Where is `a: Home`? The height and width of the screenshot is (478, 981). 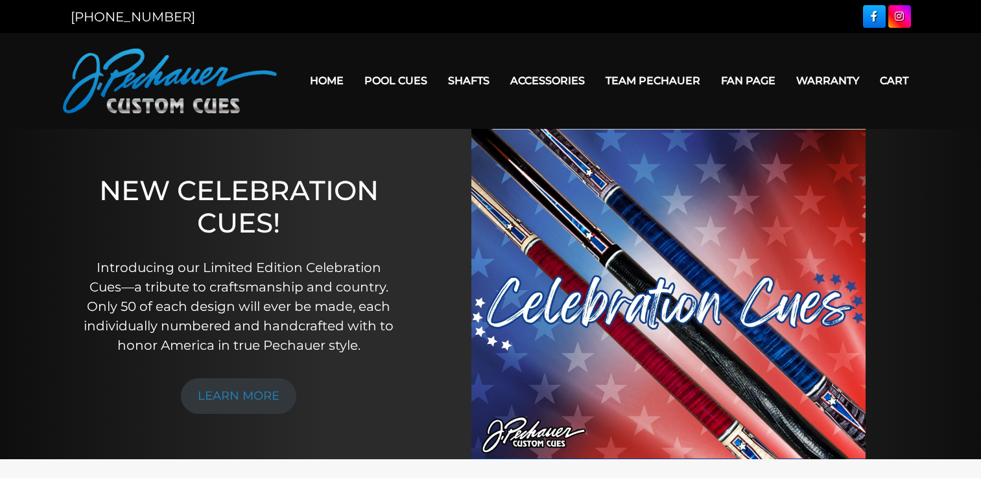 a: Home is located at coordinates (327, 80).